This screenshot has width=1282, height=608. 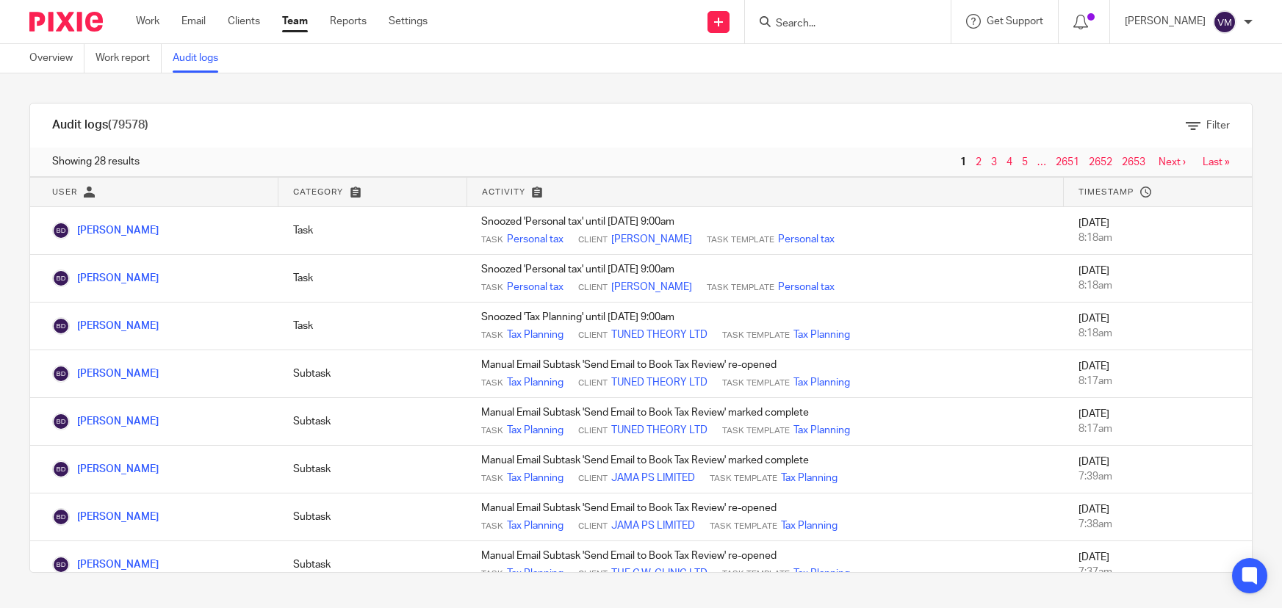 What do you see at coordinates (1093, 162) in the screenshot?
I see `nav: pager` at bounding box center [1093, 162].